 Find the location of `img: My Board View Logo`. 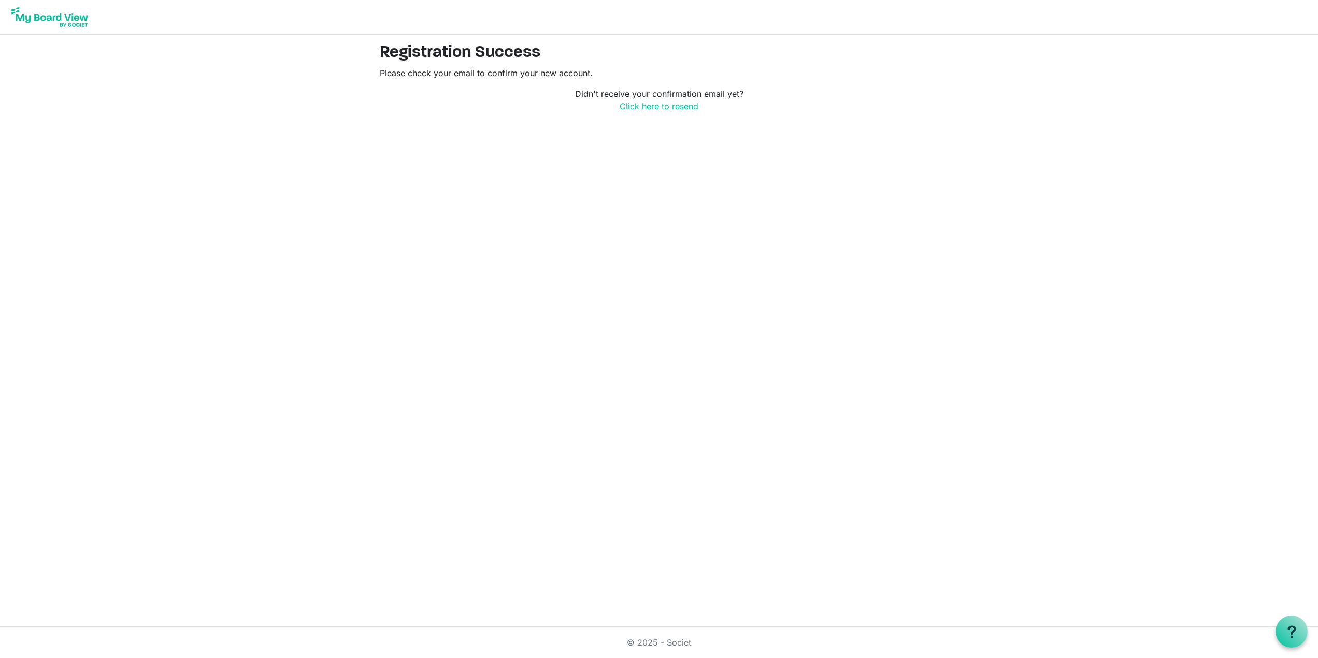

img: My Board View Logo is located at coordinates (50, 17).